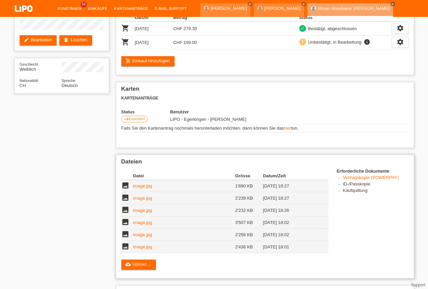 The image size is (428, 289). Describe the element at coordinates (249, 199) in the screenshot. I see `td: 2'239 KB` at that location.